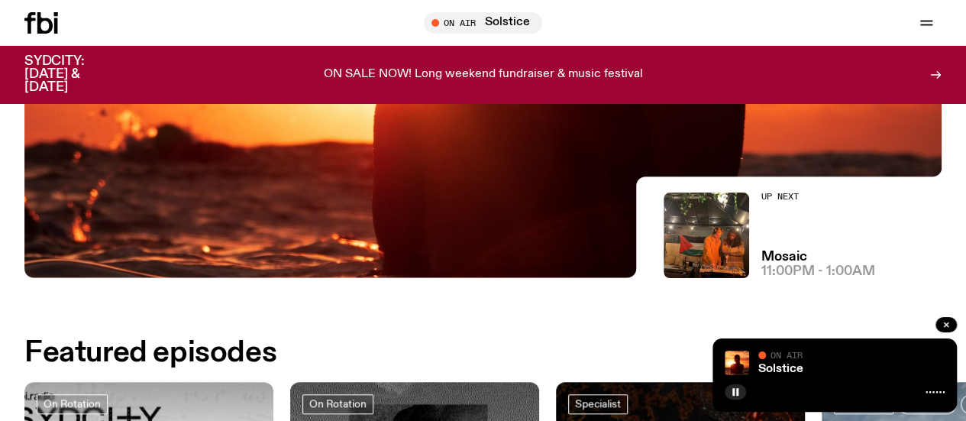  Describe the element at coordinates (781, 369) in the screenshot. I see `a: Solstice` at that location.